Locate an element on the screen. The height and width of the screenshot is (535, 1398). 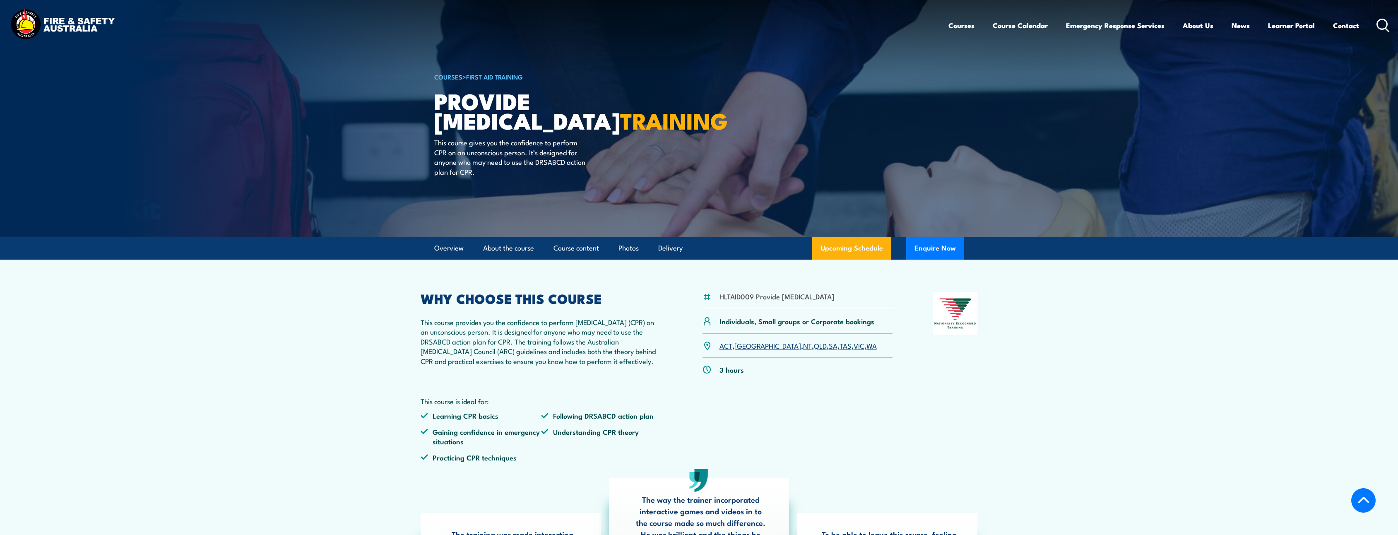
a: Photos is located at coordinates (628, 248).